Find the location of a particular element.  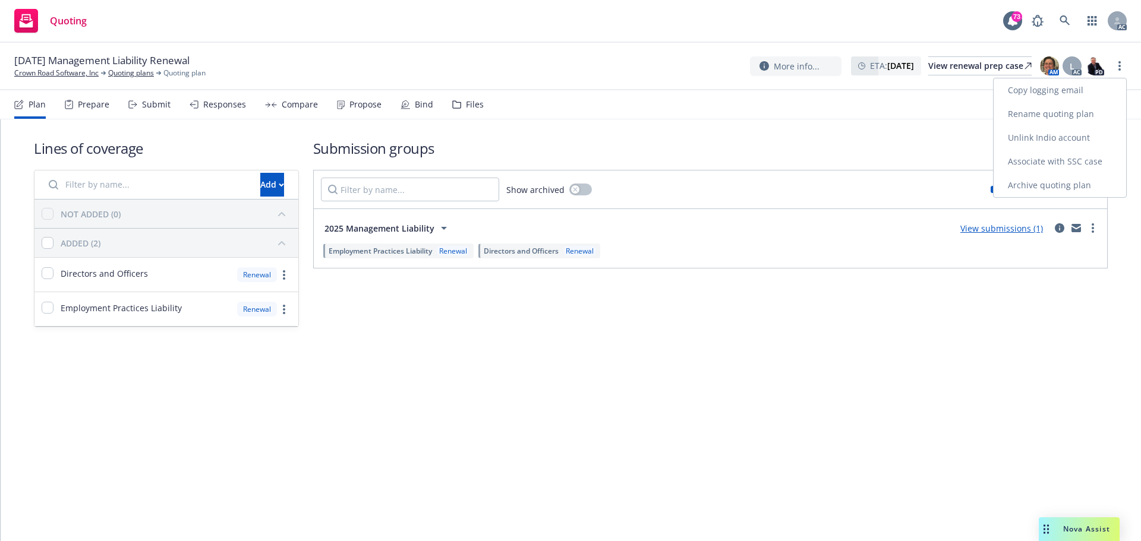

a: Unlink Indio account is located at coordinates (1059, 138).